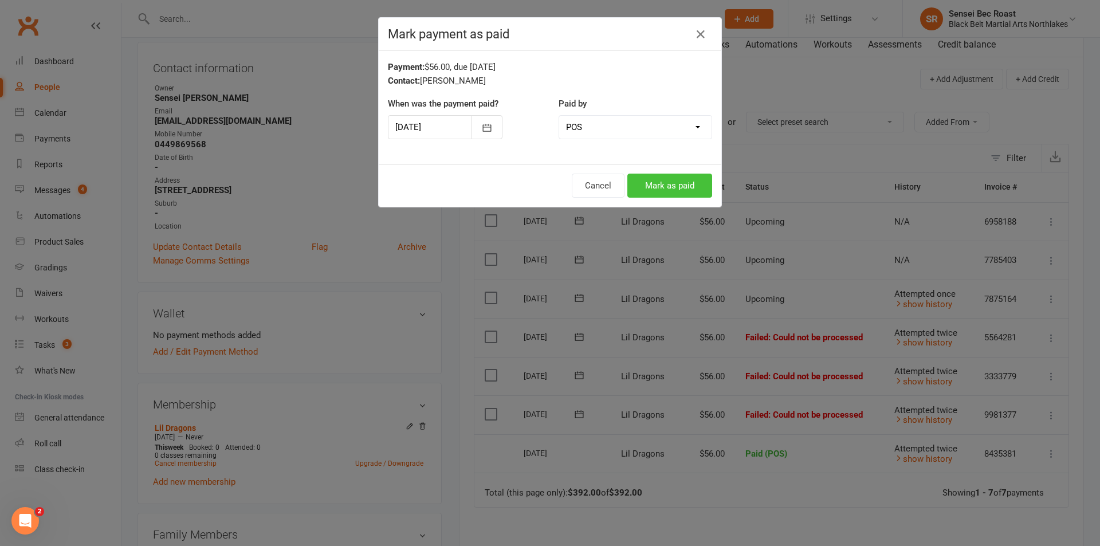  What do you see at coordinates (598, 186) in the screenshot?
I see `button: Cancel` at bounding box center [598, 186].